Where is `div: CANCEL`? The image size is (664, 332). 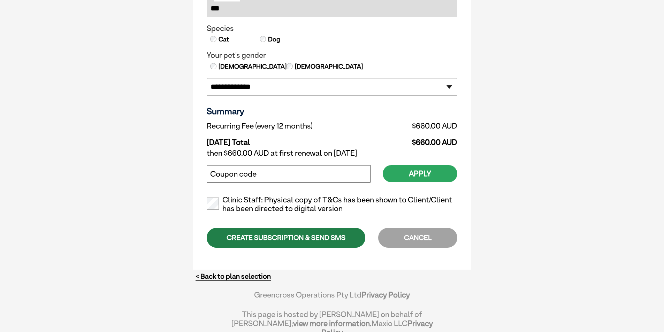 div: CANCEL is located at coordinates (417, 238).